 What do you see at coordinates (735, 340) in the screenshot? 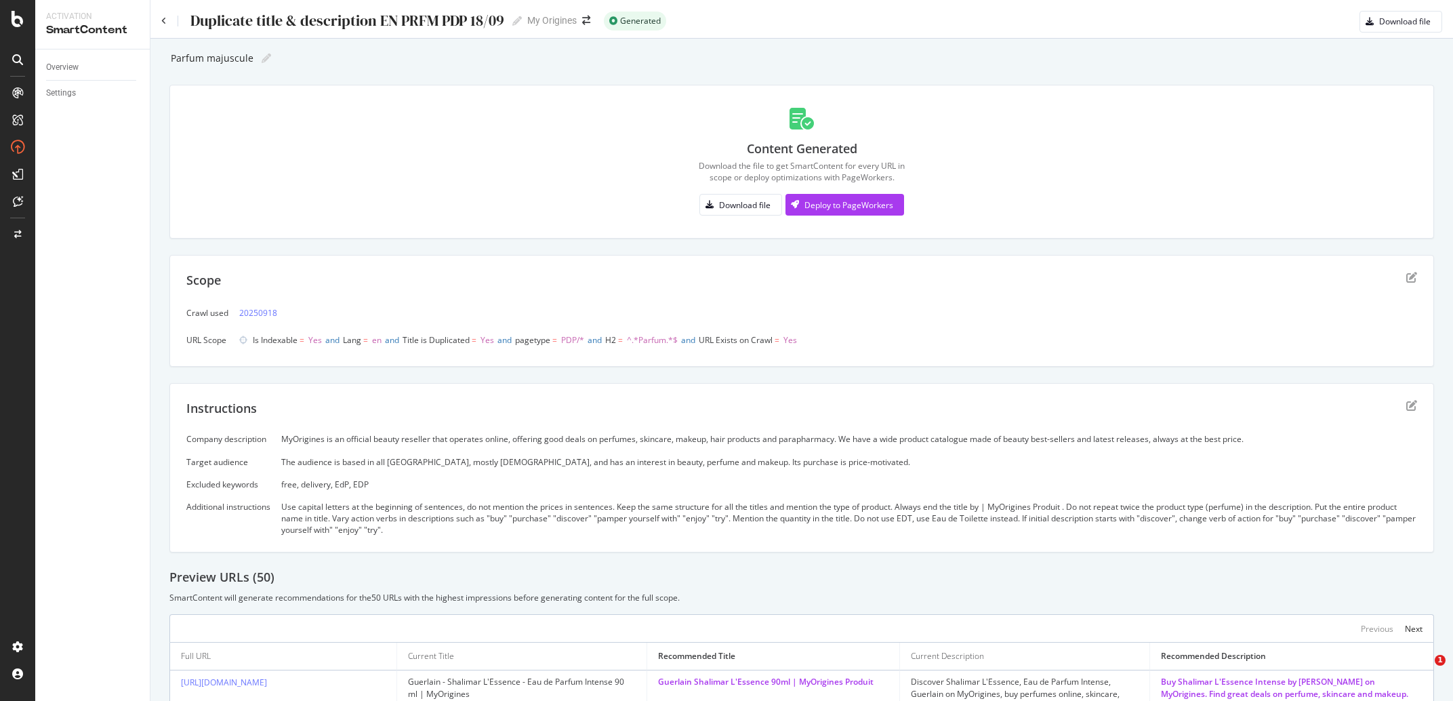
I see `span: URL Exists on Crawl` at bounding box center [735, 340].